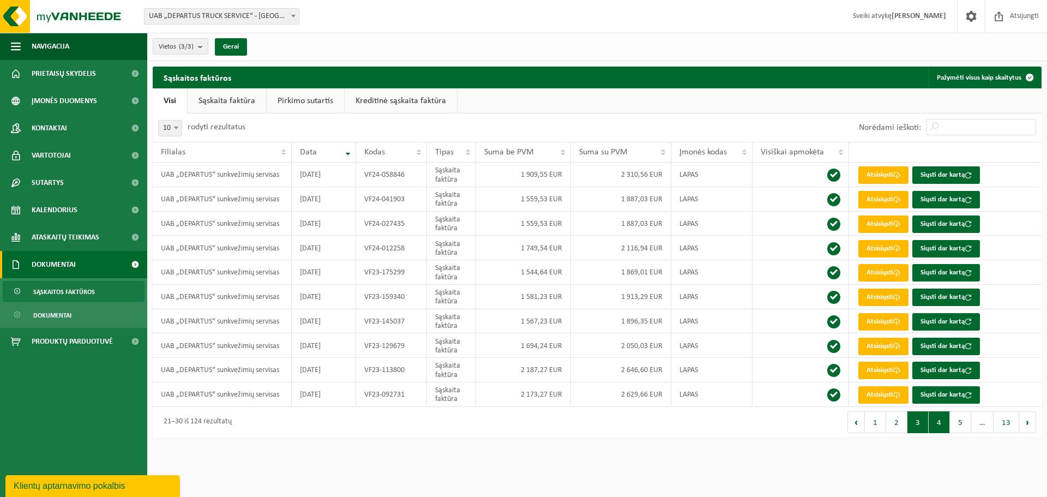 The height and width of the screenshot is (497, 1047). What do you see at coordinates (72, 341) in the screenshot?
I see `font: Produktų parduotuvė` at bounding box center [72, 341].